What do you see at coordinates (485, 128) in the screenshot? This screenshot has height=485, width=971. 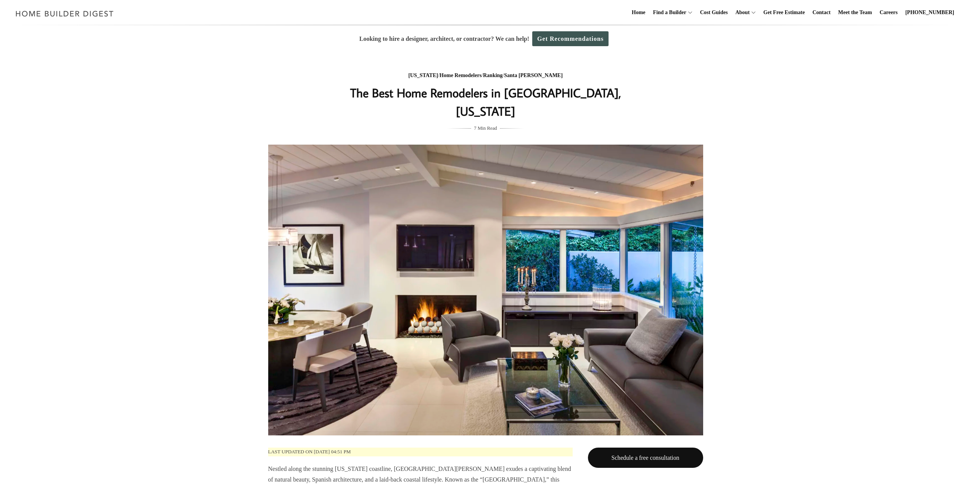 I see `span: 7 Min Read` at bounding box center [485, 128].